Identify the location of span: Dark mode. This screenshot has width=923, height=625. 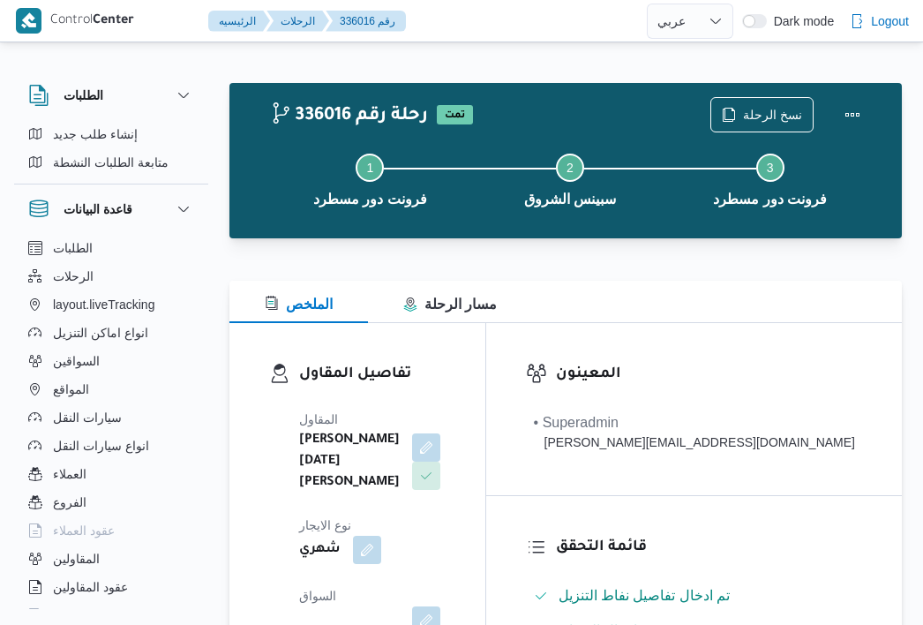
(801, 21).